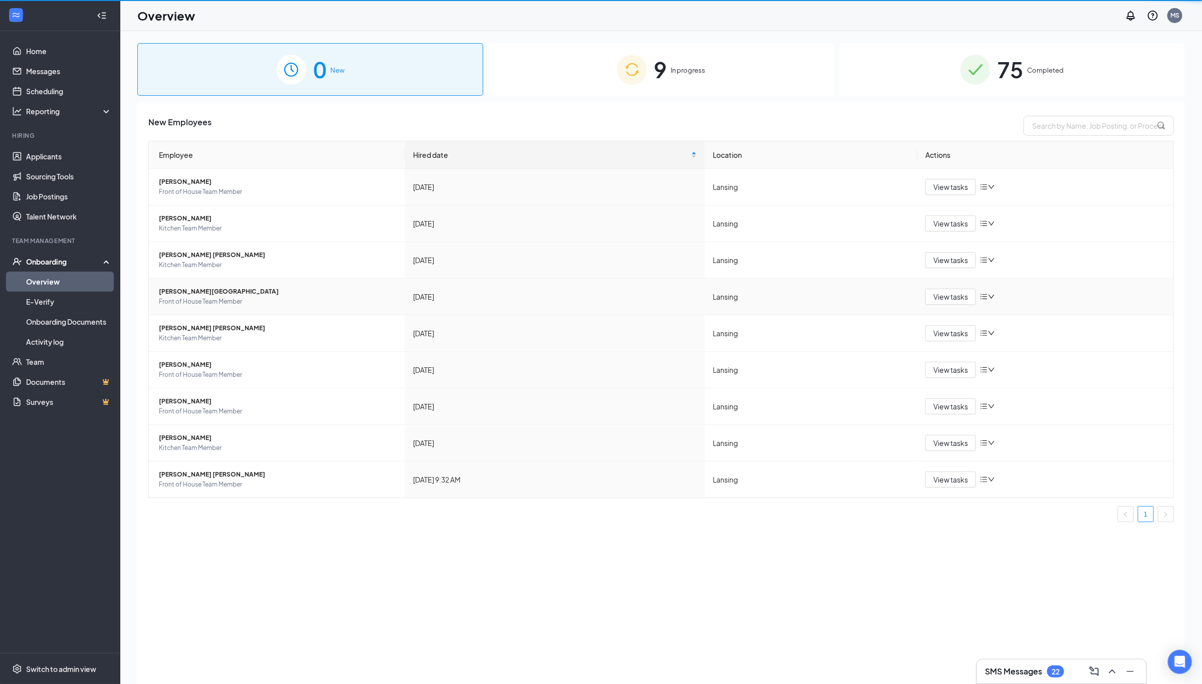 The height and width of the screenshot is (684, 1202). Describe the element at coordinates (551, 155) in the screenshot. I see `span: Hired date` at that location.